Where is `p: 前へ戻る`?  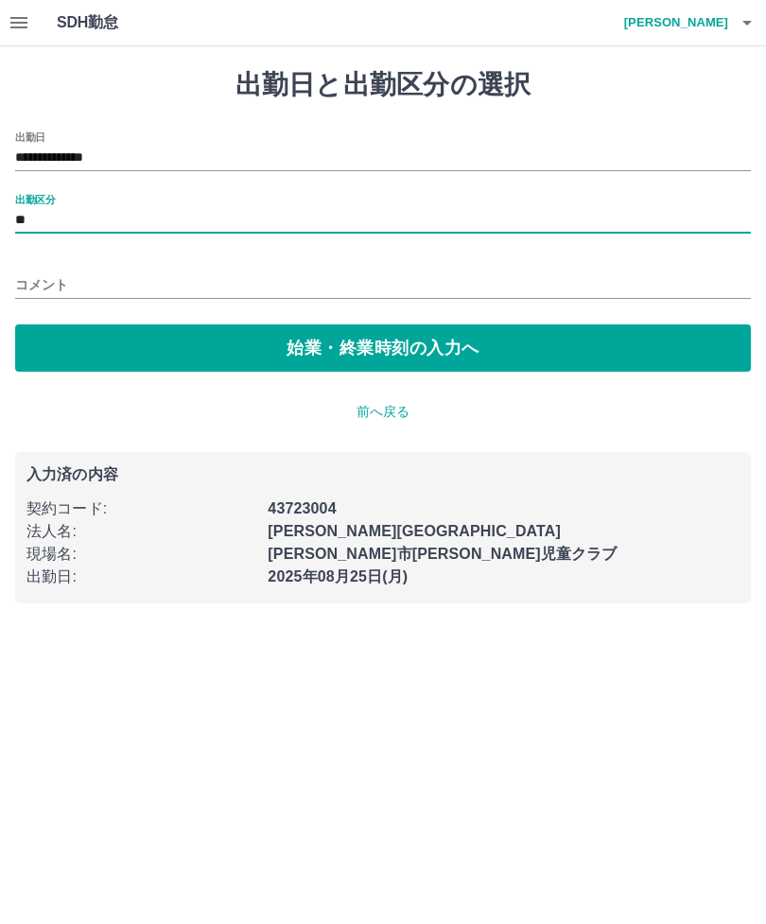 p: 前へ戻る is located at coordinates (383, 411).